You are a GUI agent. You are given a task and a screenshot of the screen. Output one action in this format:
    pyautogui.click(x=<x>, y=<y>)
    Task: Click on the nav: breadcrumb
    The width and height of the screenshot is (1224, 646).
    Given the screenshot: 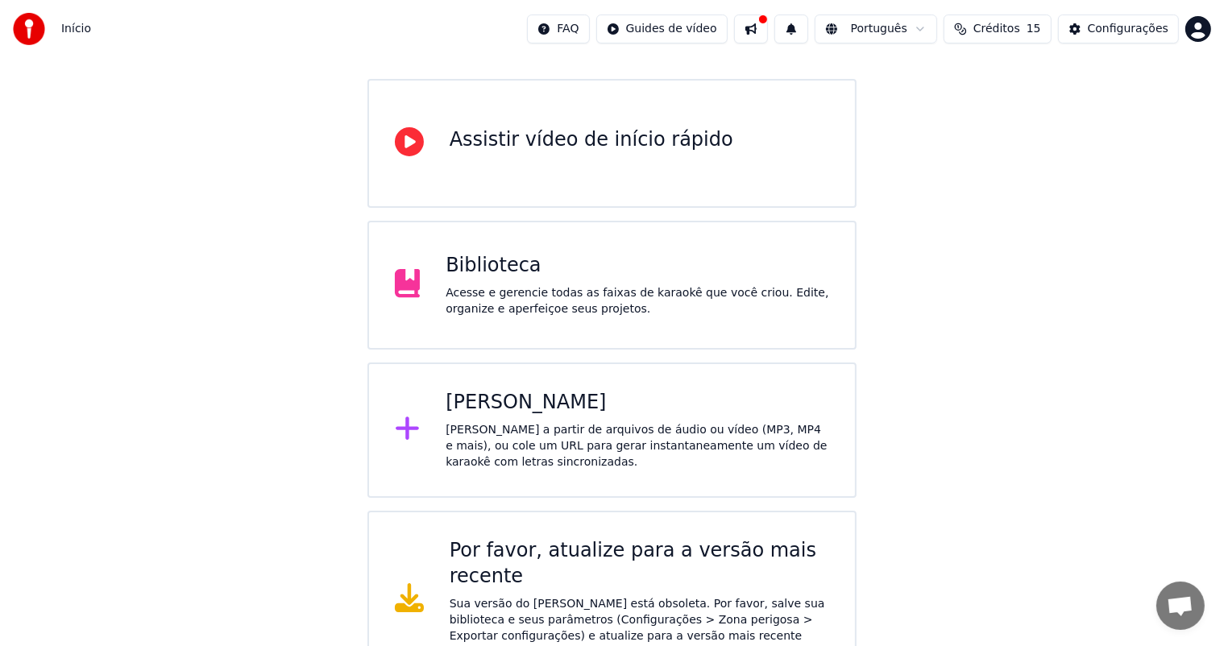 What is the action you would take?
    pyautogui.click(x=76, y=29)
    